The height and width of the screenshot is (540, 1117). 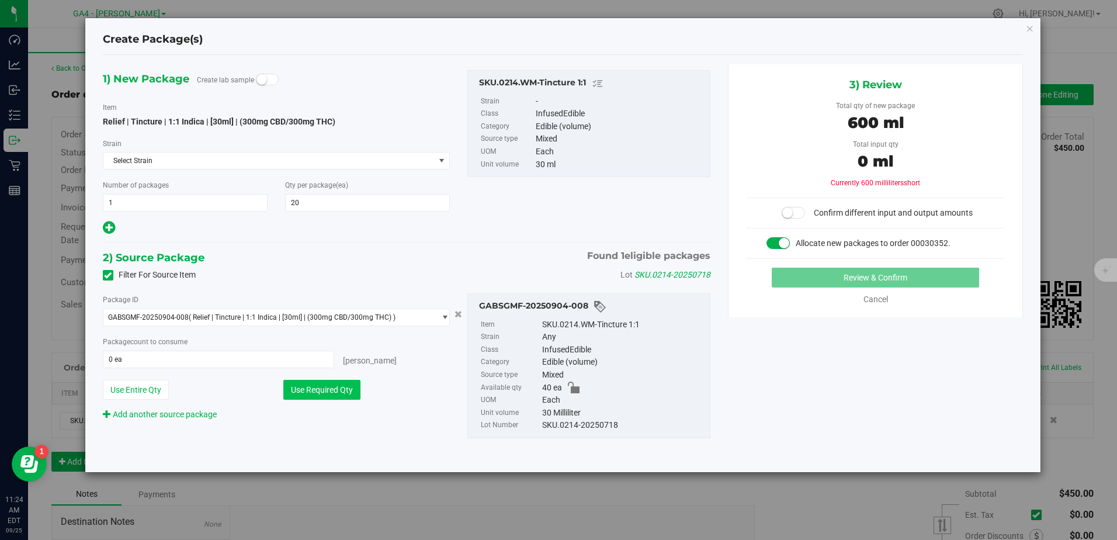 What do you see at coordinates (591, 307) in the screenshot?
I see `div: GABSGMF-20250904-008` at bounding box center [591, 307].